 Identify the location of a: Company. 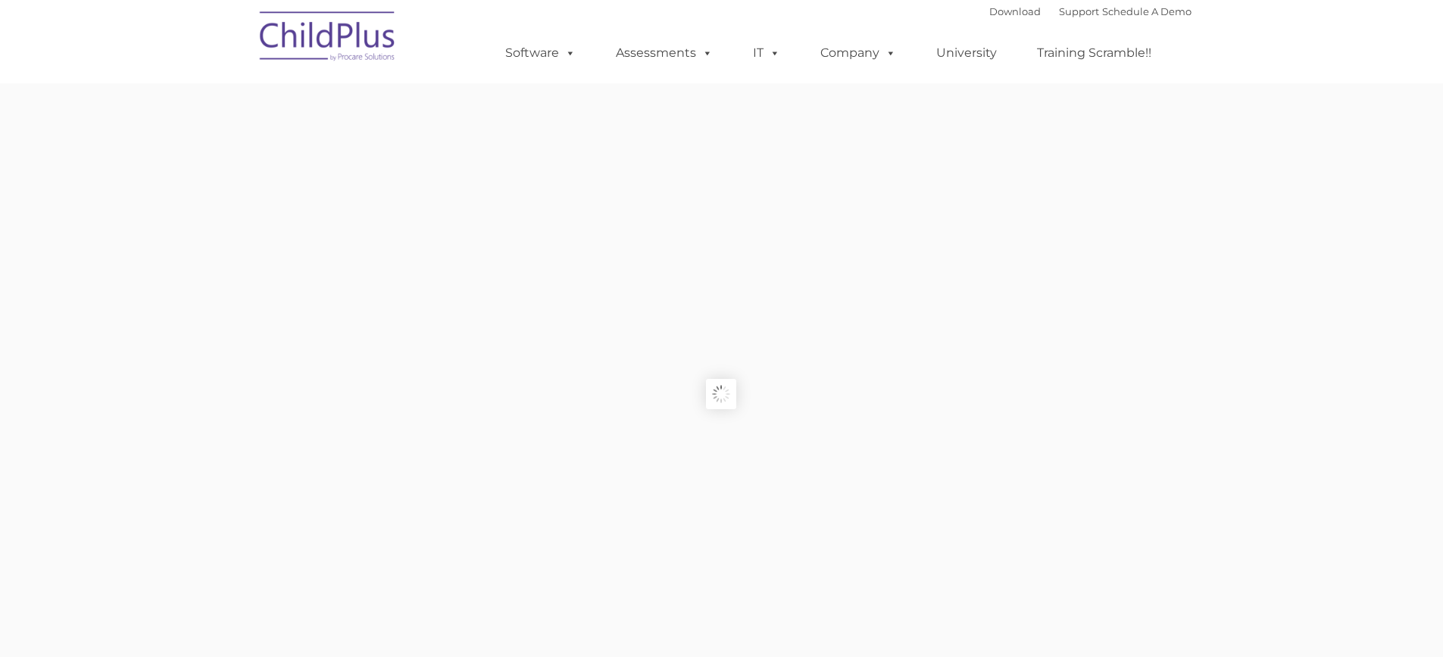
(858, 53).